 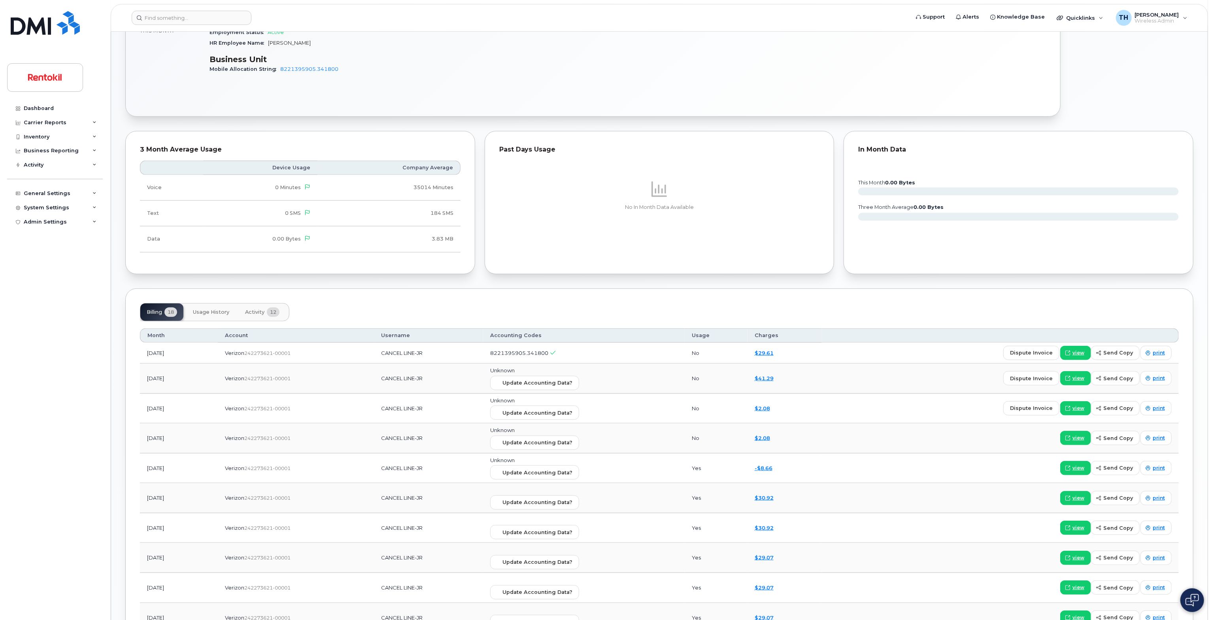 I want to click on div: Past Days Usage, so click(x=659, y=149).